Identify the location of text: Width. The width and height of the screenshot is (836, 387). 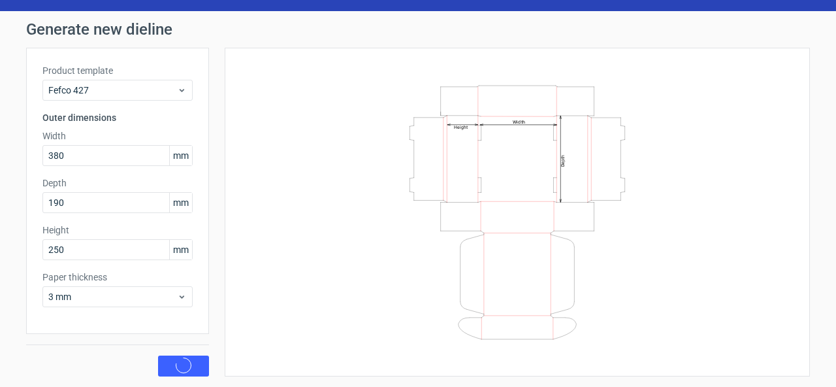
(519, 121).